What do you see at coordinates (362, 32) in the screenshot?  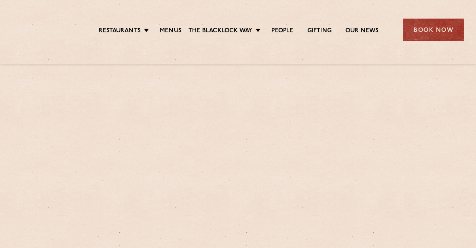 I see `a: Our News` at bounding box center [362, 32].